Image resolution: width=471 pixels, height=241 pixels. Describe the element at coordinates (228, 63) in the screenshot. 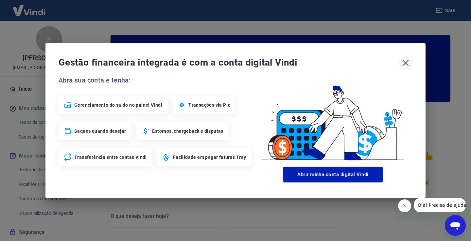

I see `span: Gestão financeira integrada é com a conta digital Vindi` at that location.